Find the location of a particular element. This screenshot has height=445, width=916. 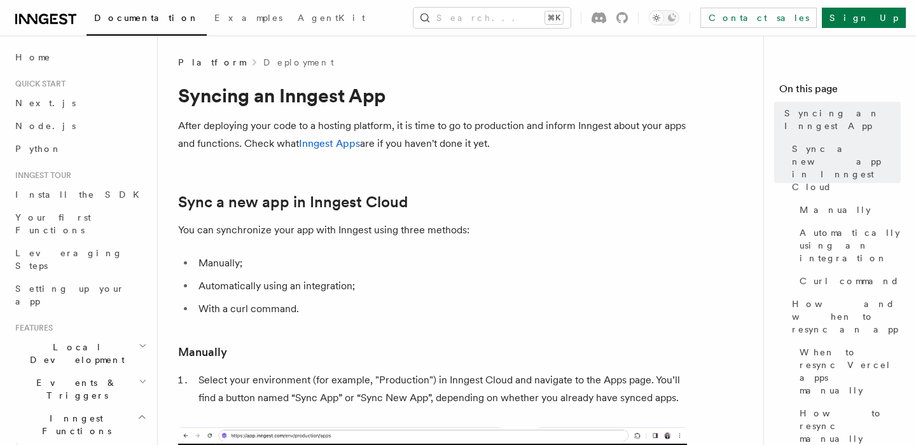

span: Python is located at coordinates (38, 149).